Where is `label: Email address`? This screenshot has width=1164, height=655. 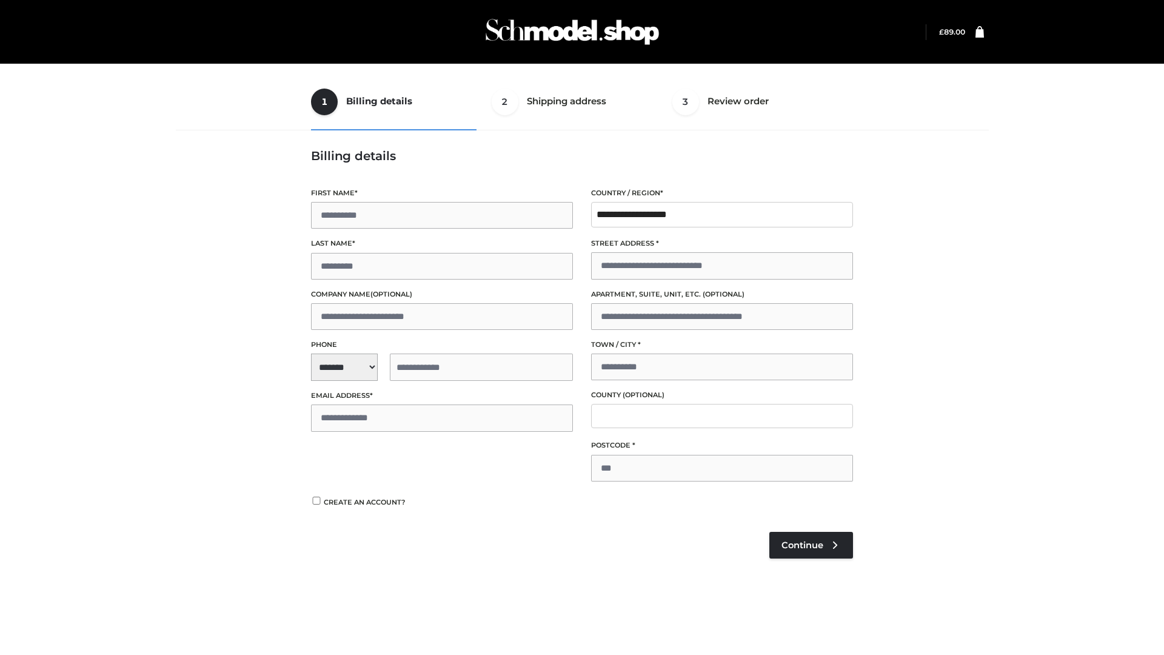
label: Email address is located at coordinates (442, 395).